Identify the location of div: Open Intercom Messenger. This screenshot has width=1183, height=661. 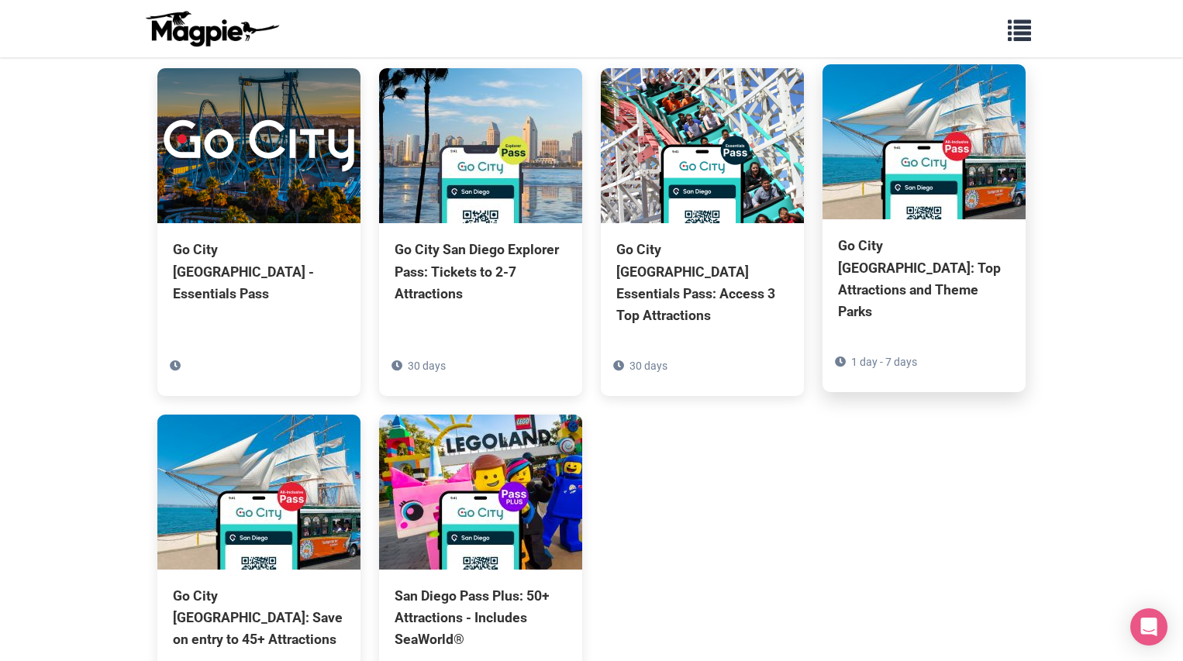
(1149, 627).